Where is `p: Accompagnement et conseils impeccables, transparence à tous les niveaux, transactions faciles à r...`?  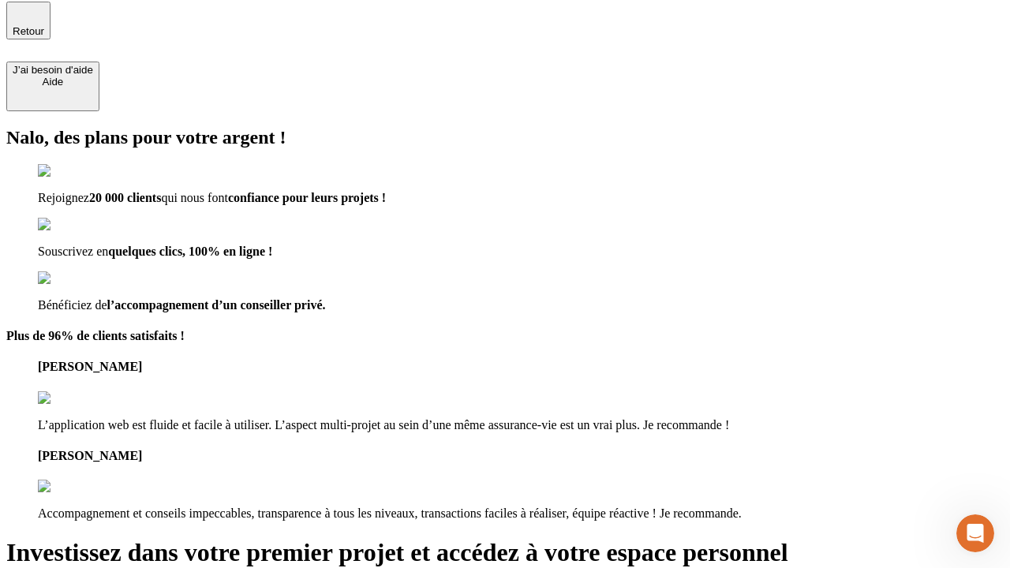
p: Accompagnement et conseils impeccables, transparence à tous les niveaux, transactions faciles à r... is located at coordinates (521, 514).